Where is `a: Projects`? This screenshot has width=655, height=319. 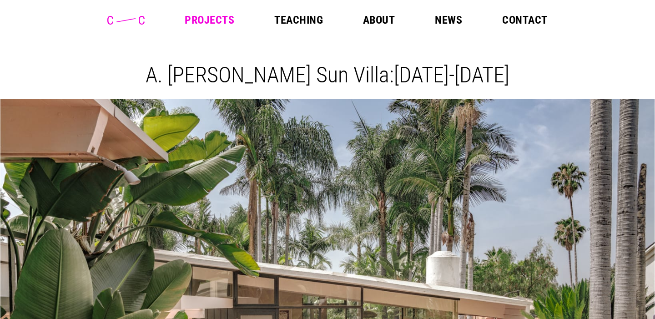
a: Projects is located at coordinates (209, 20).